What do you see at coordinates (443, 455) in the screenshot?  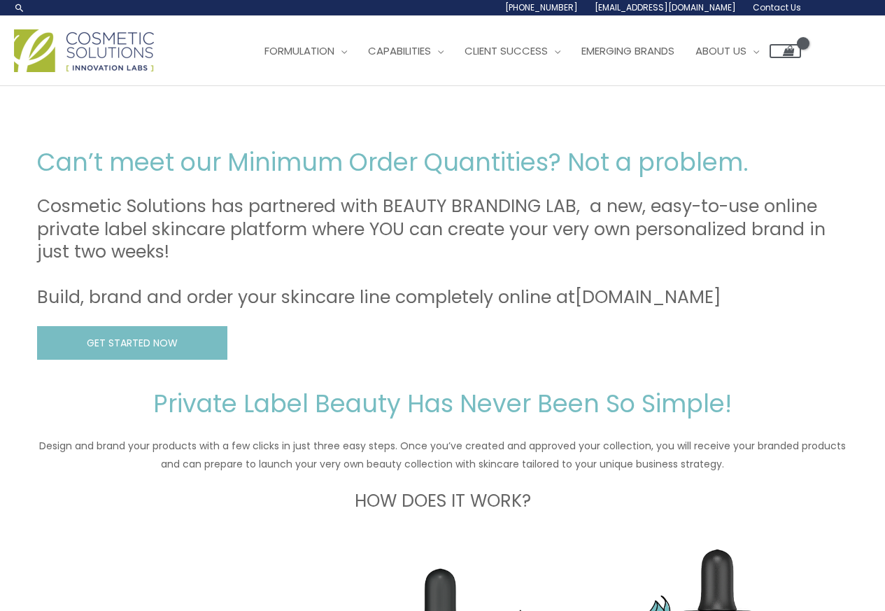 I see `p: Design and brand your products with a few clicks in just three easy steps. Once you’ve created an...` at bounding box center [443, 455].